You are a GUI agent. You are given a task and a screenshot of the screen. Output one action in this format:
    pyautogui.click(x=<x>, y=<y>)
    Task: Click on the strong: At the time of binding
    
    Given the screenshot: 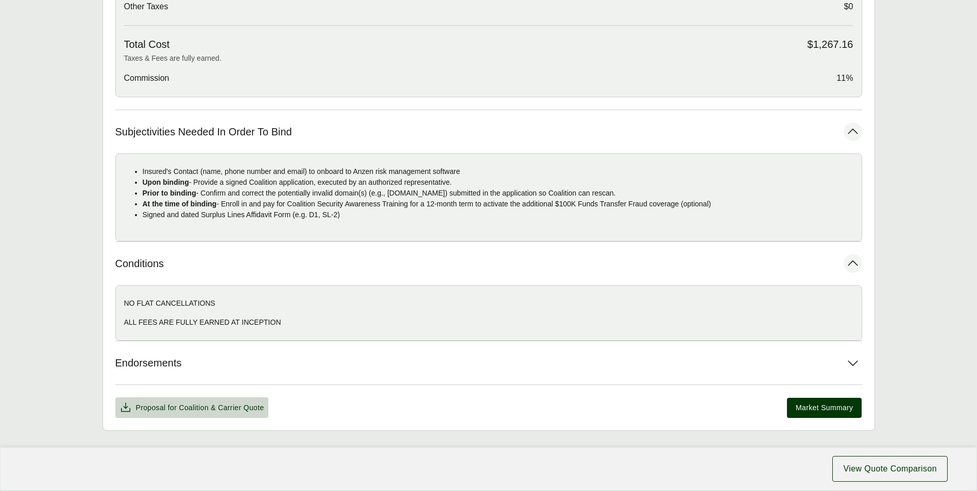 What is the action you would take?
    pyautogui.click(x=180, y=204)
    